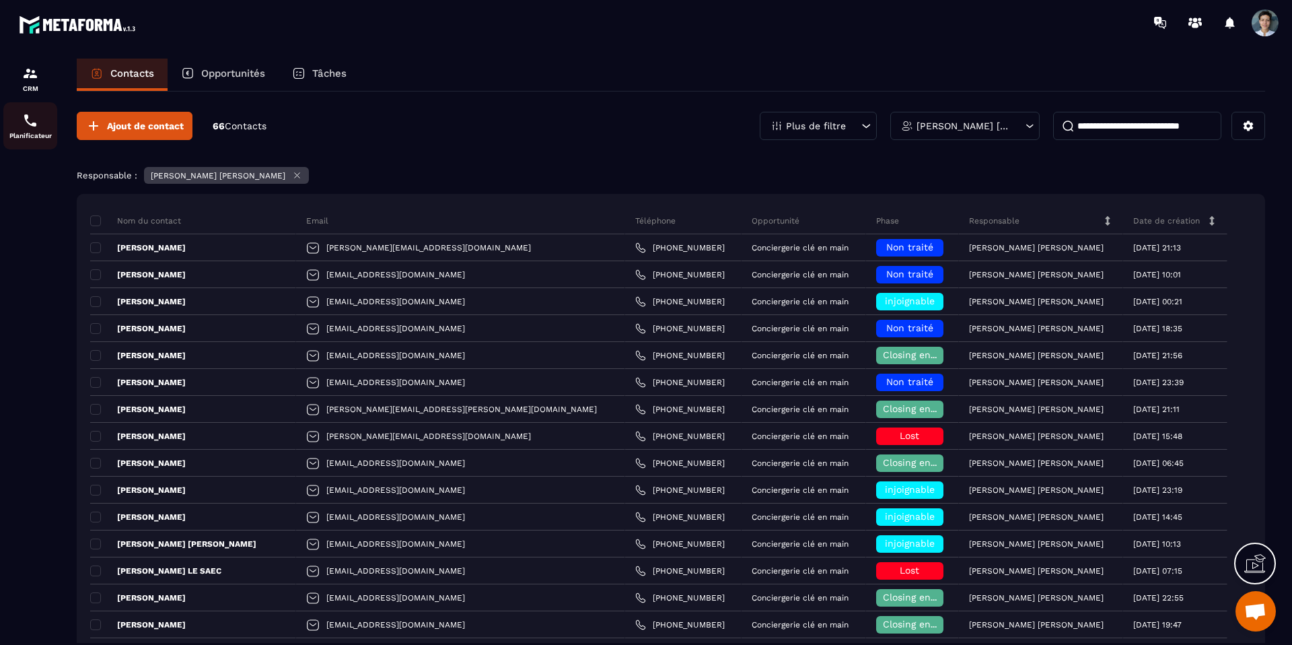  I want to click on p: Nom du contact, so click(135, 221).